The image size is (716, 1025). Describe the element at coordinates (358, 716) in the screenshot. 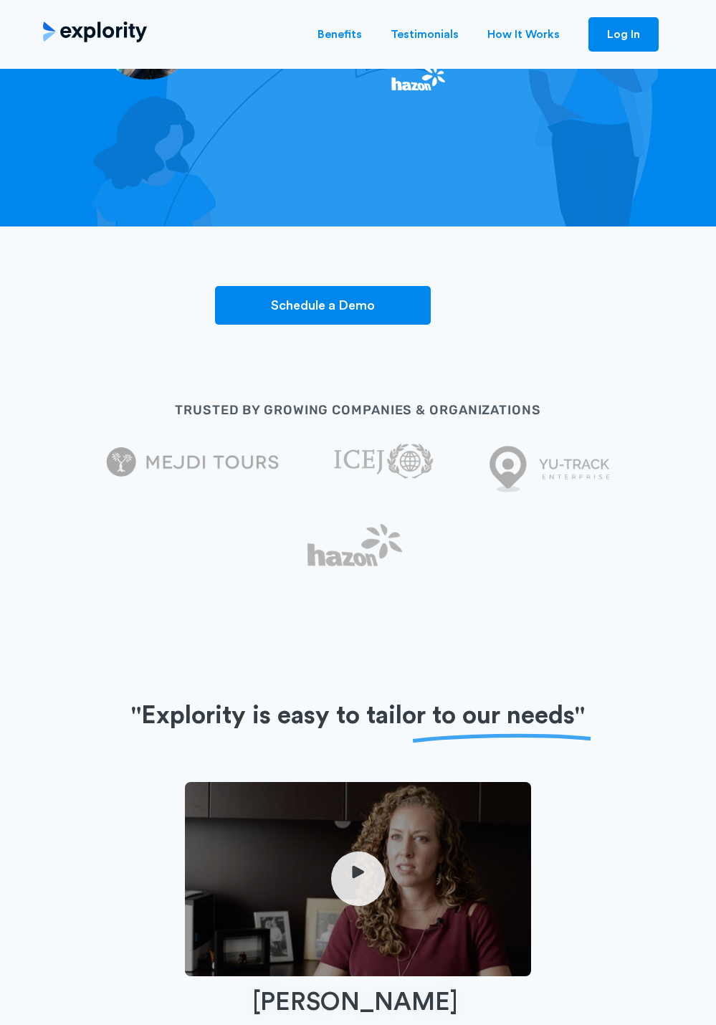

I see `h2: "Explority is easy to tailor to our needs "` at that location.